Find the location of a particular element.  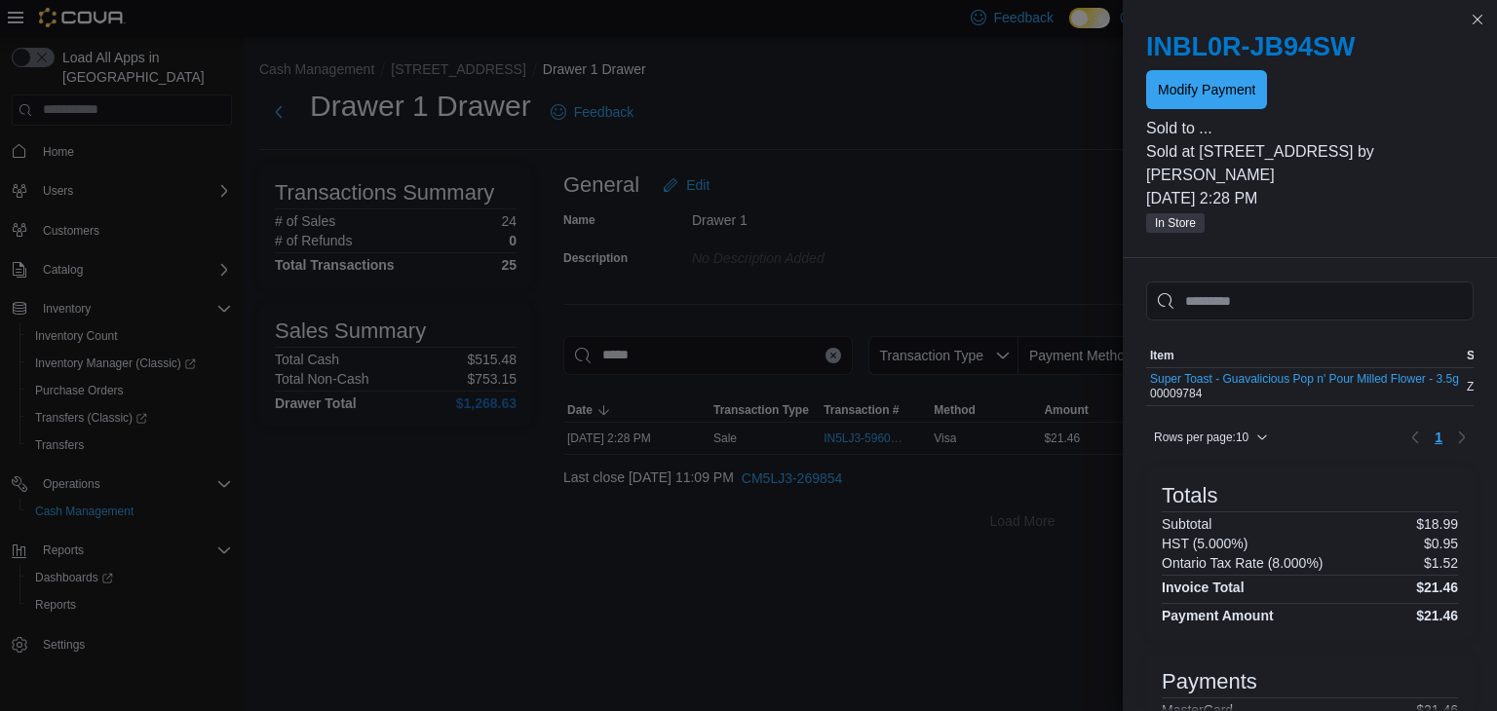

span: In Store is located at coordinates (1175, 223).